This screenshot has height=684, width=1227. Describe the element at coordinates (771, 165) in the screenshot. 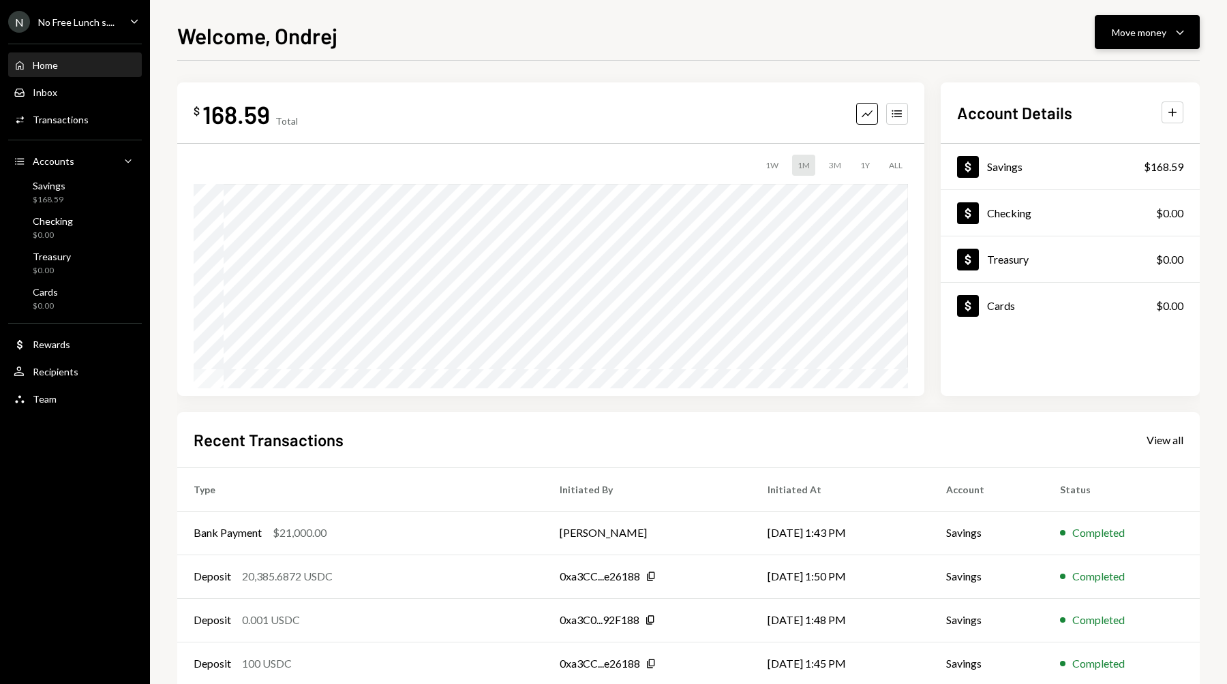

I see `div: 1W` at that location.